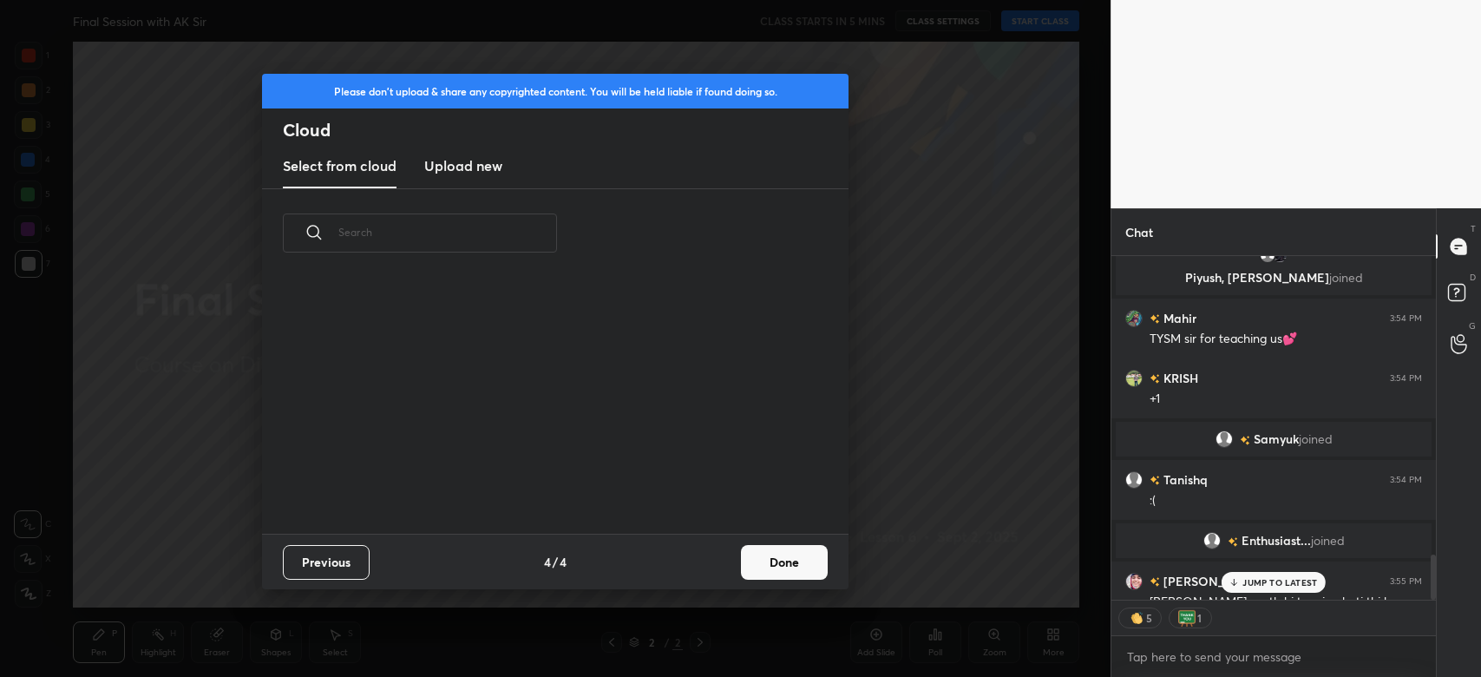 The image size is (1481, 677). What do you see at coordinates (1139, 232) in the screenshot?
I see `p: Chat` at bounding box center [1139, 232].